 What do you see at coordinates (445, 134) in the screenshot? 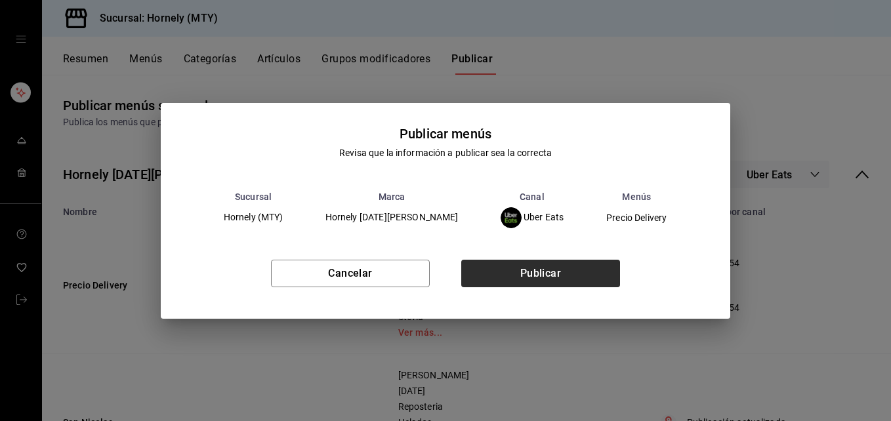
I see `div: Publicar menús` at bounding box center [445, 134].